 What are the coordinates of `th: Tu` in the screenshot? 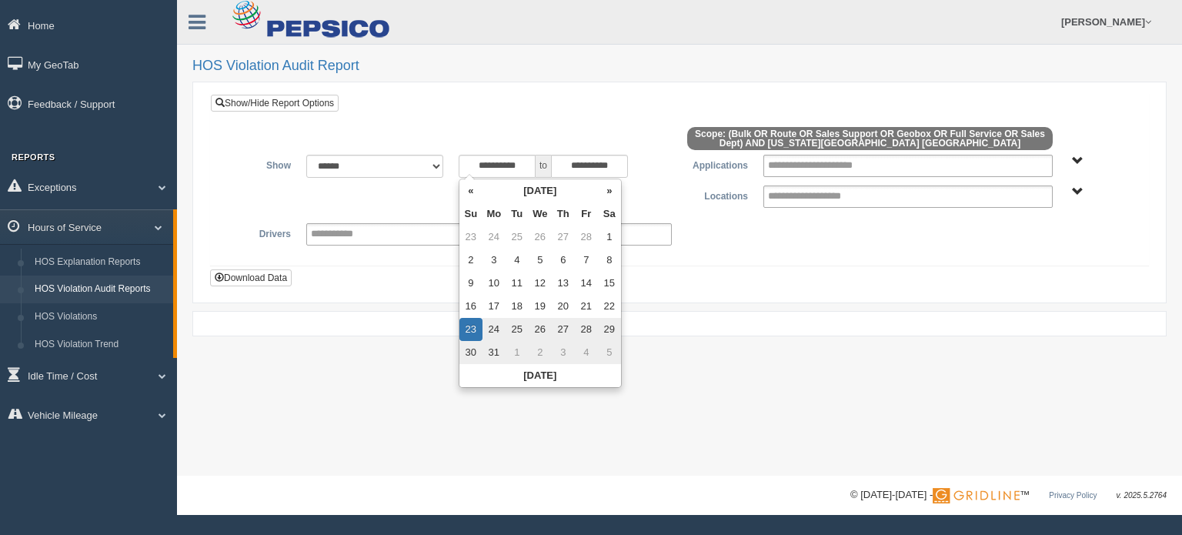 It's located at (517, 214).